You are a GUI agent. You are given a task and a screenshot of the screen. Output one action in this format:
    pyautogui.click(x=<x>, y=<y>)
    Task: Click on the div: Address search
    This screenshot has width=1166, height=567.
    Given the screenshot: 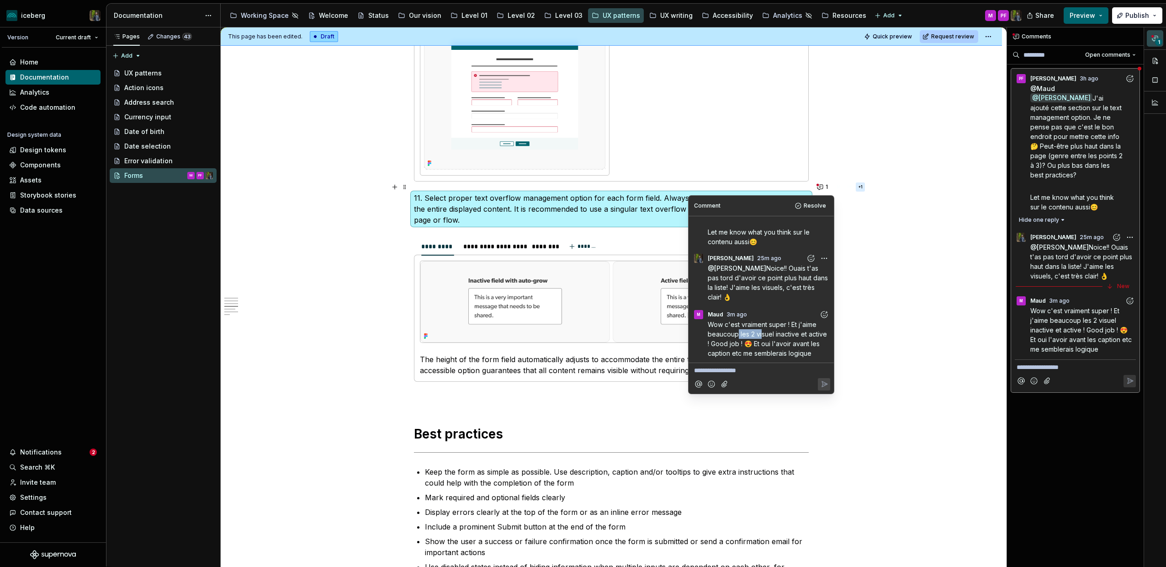 What is the action you would take?
    pyautogui.click(x=149, y=102)
    